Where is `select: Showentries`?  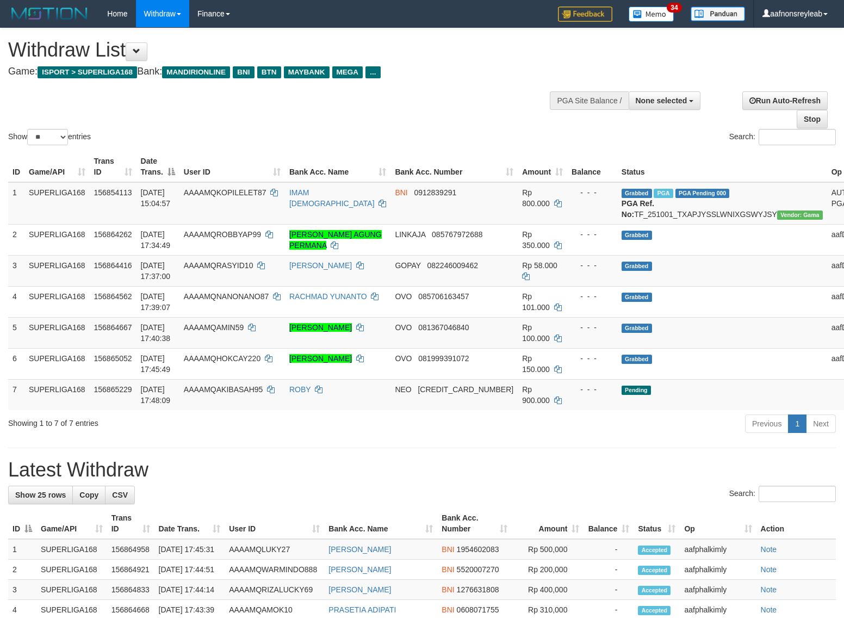 select: Showentries is located at coordinates (47, 137).